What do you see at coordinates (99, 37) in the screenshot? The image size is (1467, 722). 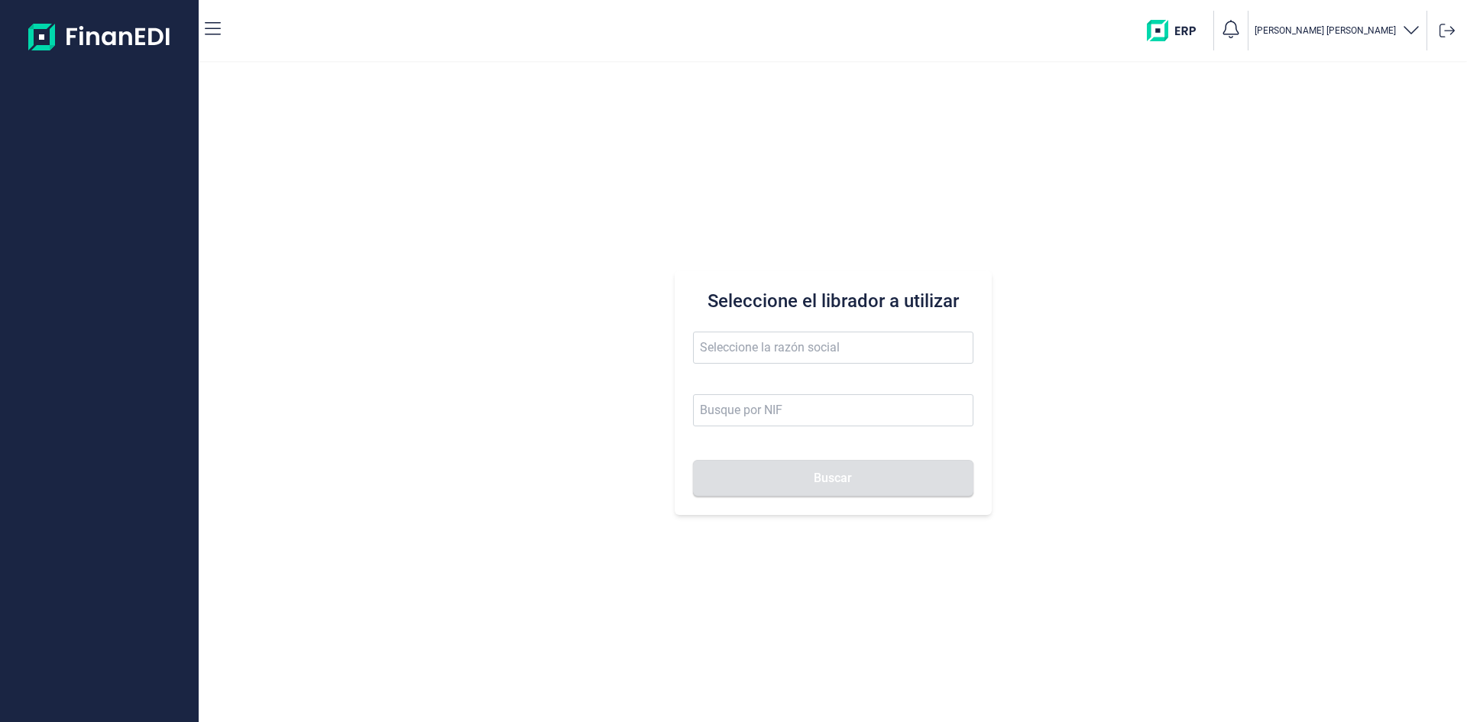 I see `img: Logo de aplicación` at bounding box center [99, 37].